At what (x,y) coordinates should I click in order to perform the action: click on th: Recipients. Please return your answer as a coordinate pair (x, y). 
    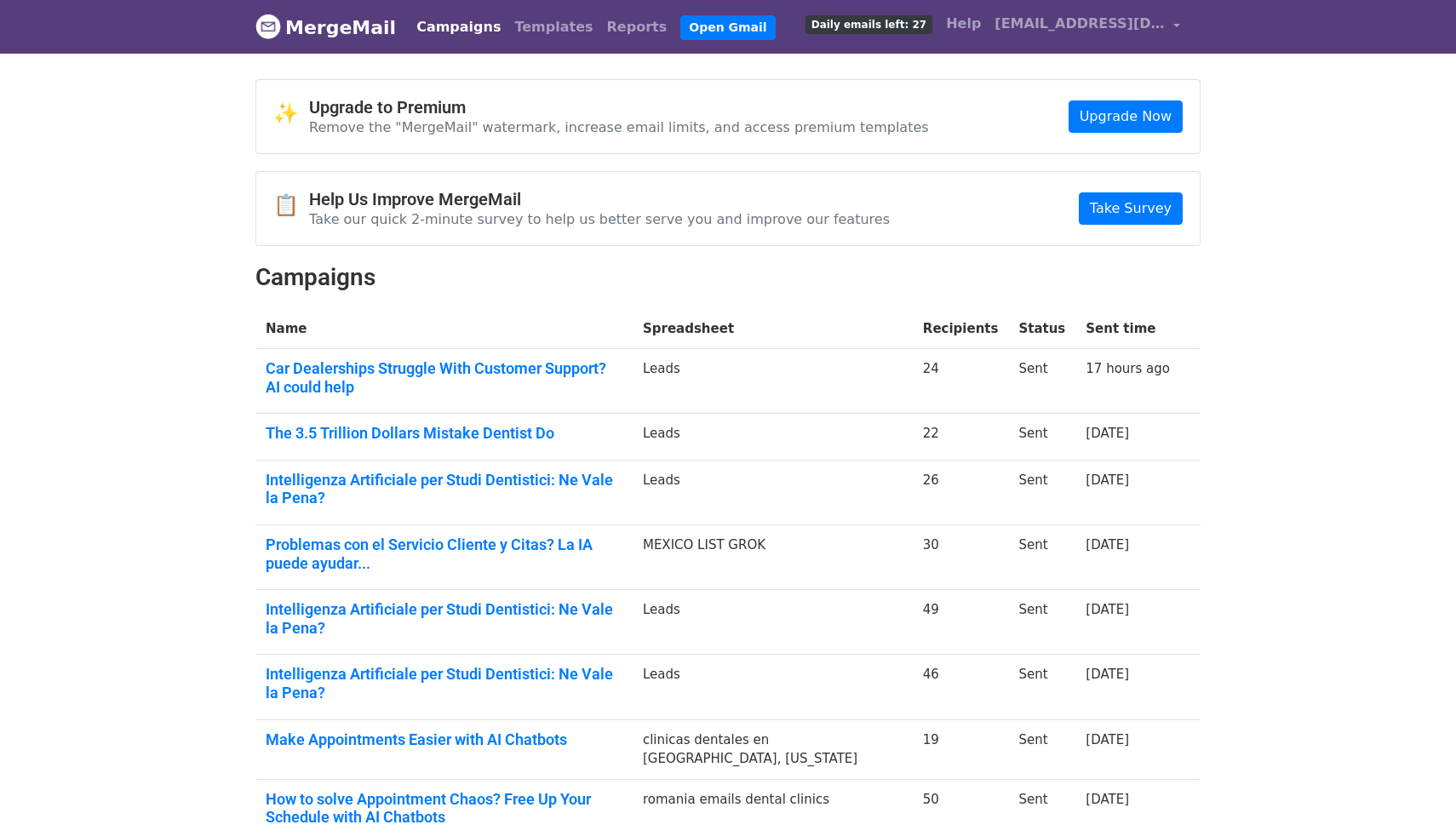
    Looking at the image, I should click on (961, 328).